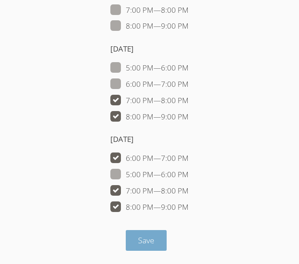 This screenshot has width=299, height=264. Describe the element at coordinates (146, 240) in the screenshot. I see `span: Save` at that location.